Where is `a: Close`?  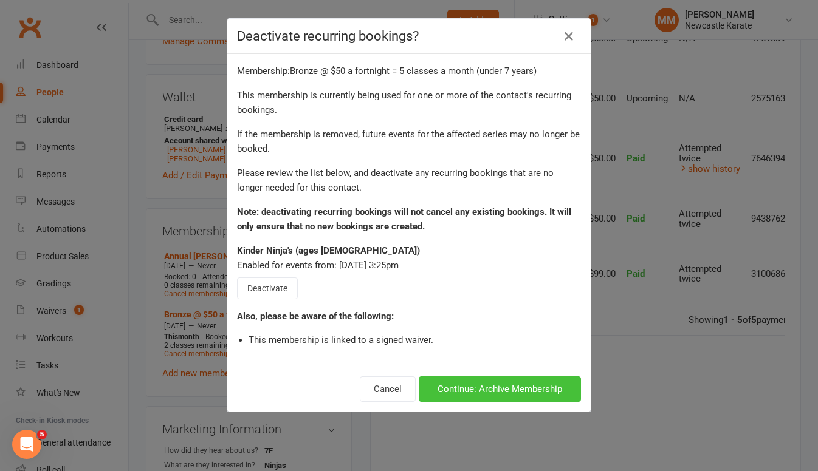
a: Close is located at coordinates (569, 36).